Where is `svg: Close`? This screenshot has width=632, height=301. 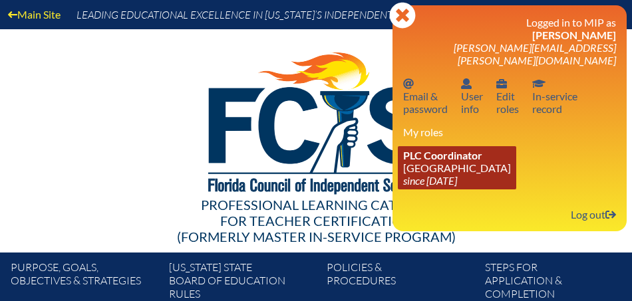
svg: Close is located at coordinates (403, 15).